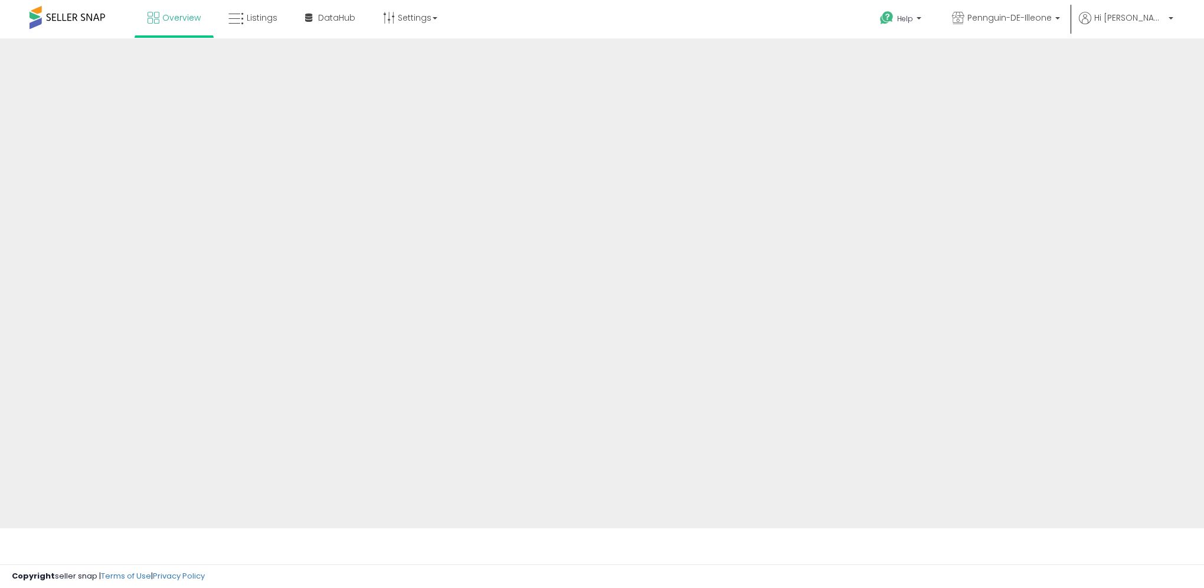  What do you see at coordinates (181, 18) in the screenshot?
I see `span: Overview` at bounding box center [181, 18].